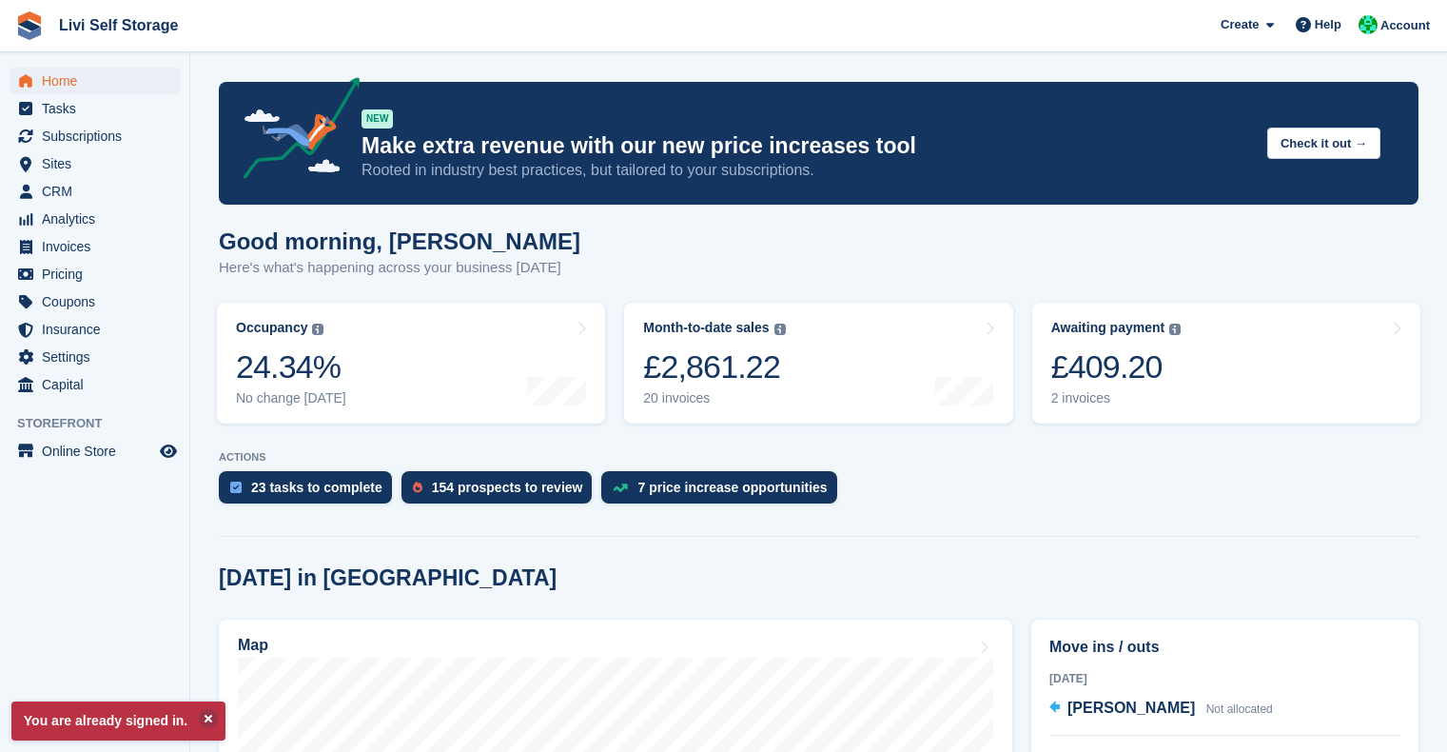 The height and width of the screenshot is (752, 1447). What do you see at coordinates (118, 25) in the screenshot?
I see `a: Livi Self Storage` at bounding box center [118, 25].